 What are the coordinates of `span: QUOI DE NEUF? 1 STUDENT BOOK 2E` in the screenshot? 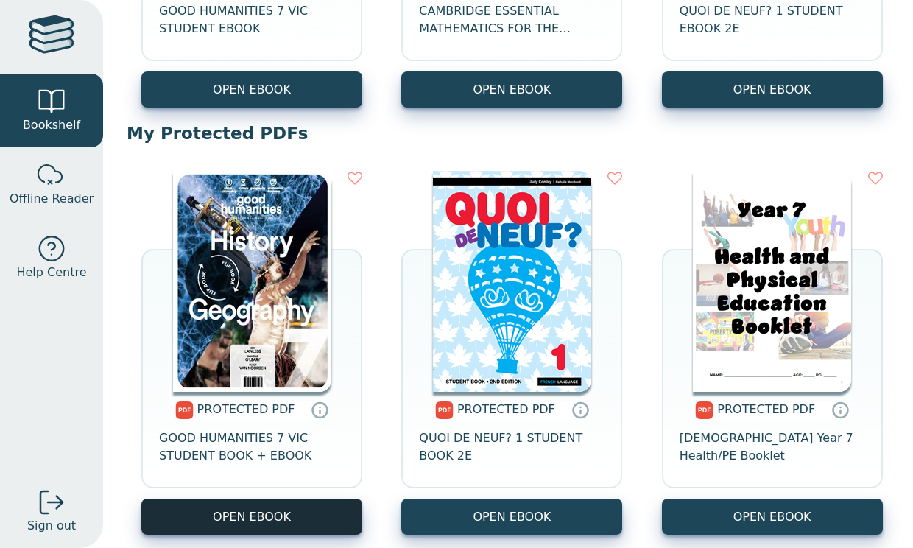 It's located at (512, 447).